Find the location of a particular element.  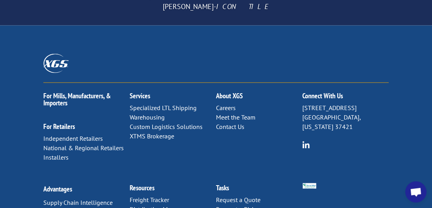

a: Services is located at coordinates (140, 96).